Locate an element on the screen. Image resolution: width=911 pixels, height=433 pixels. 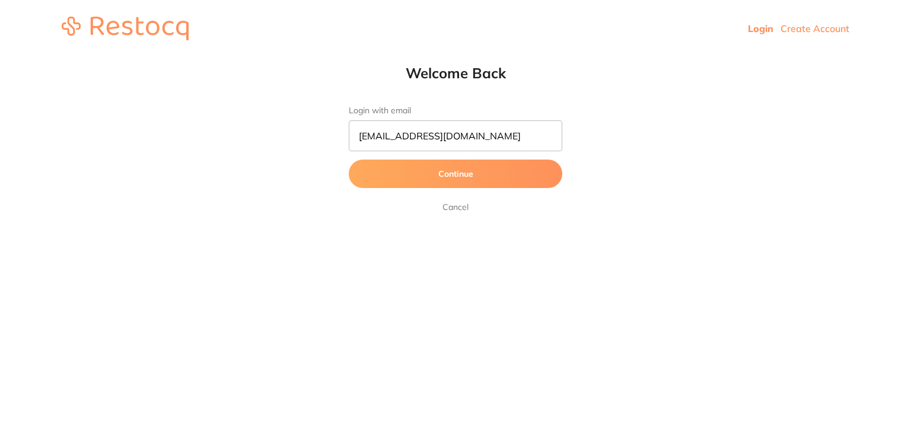
a: Cancel is located at coordinates (455, 207).